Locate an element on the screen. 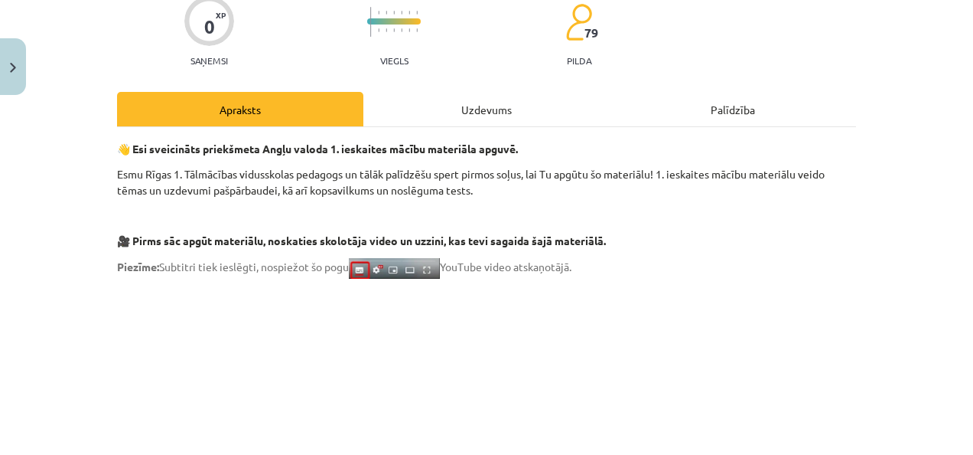 The height and width of the screenshot is (455, 973). span: 79 is located at coordinates (592, 33).